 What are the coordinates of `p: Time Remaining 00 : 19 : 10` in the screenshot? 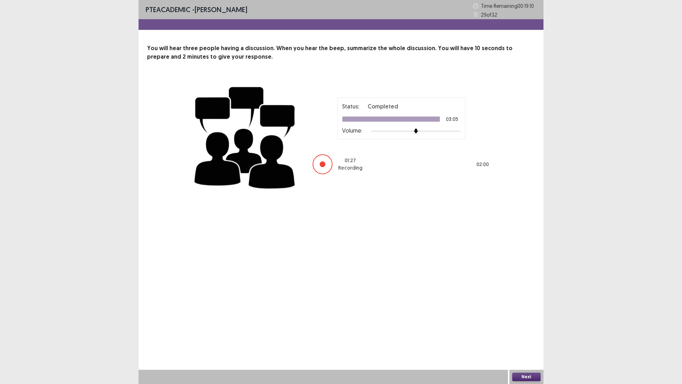 It's located at (509, 6).